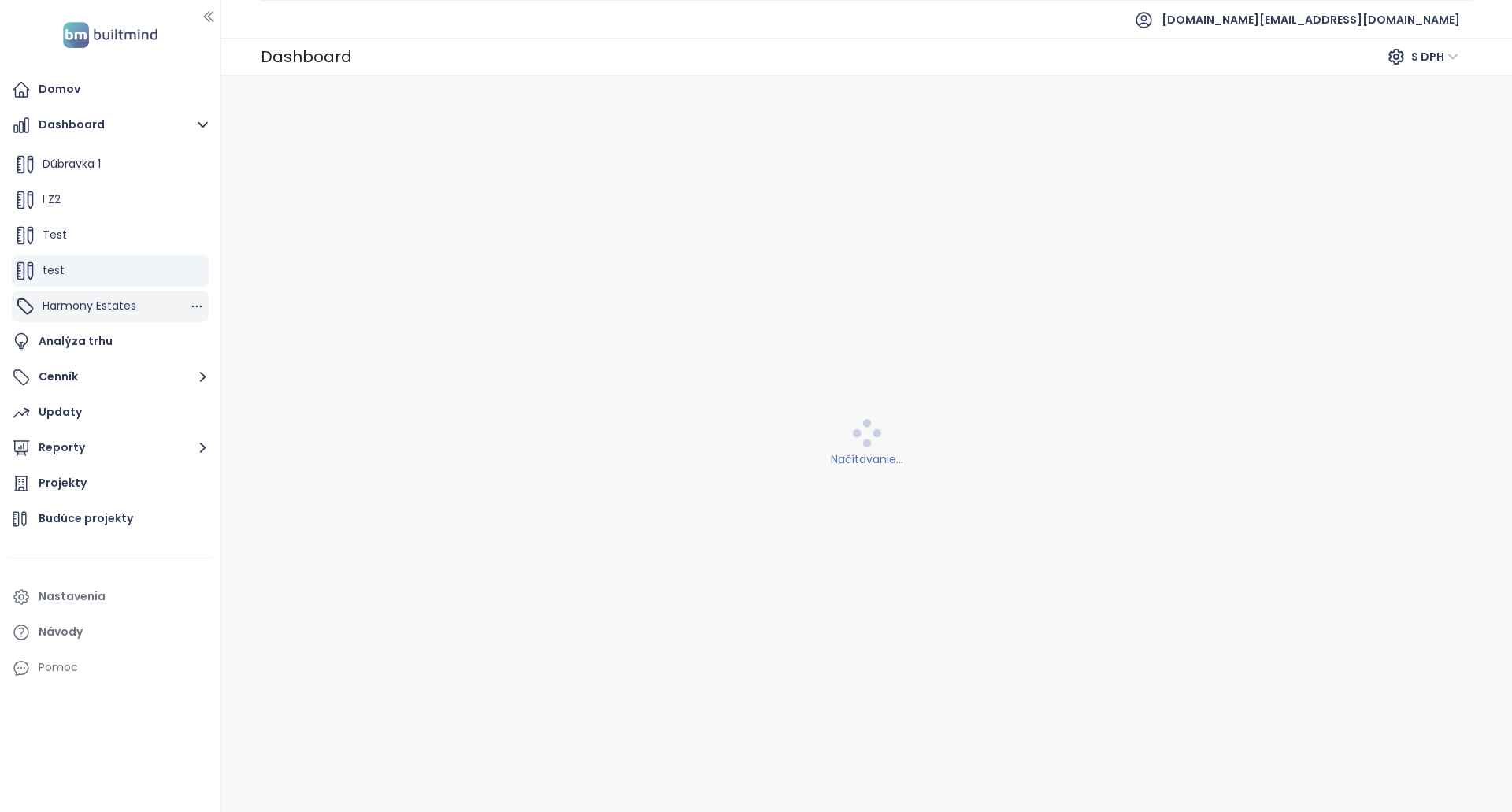  What do you see at coordinates (63, 483) in the screenshot?
I see `div: Projekty` at bounding box center [63, 483].